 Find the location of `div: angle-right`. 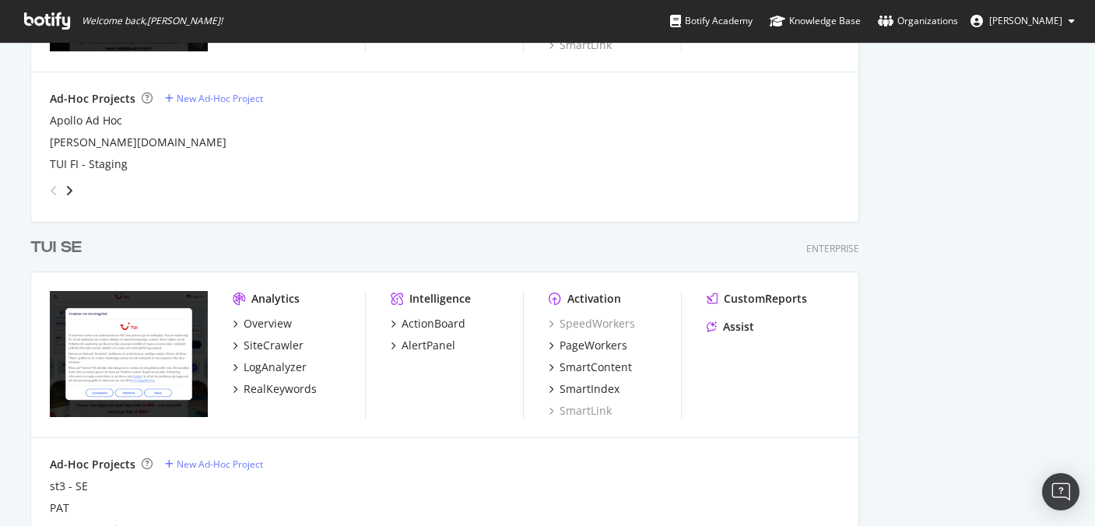

div: angle-right is located at coordinates (69, 191).